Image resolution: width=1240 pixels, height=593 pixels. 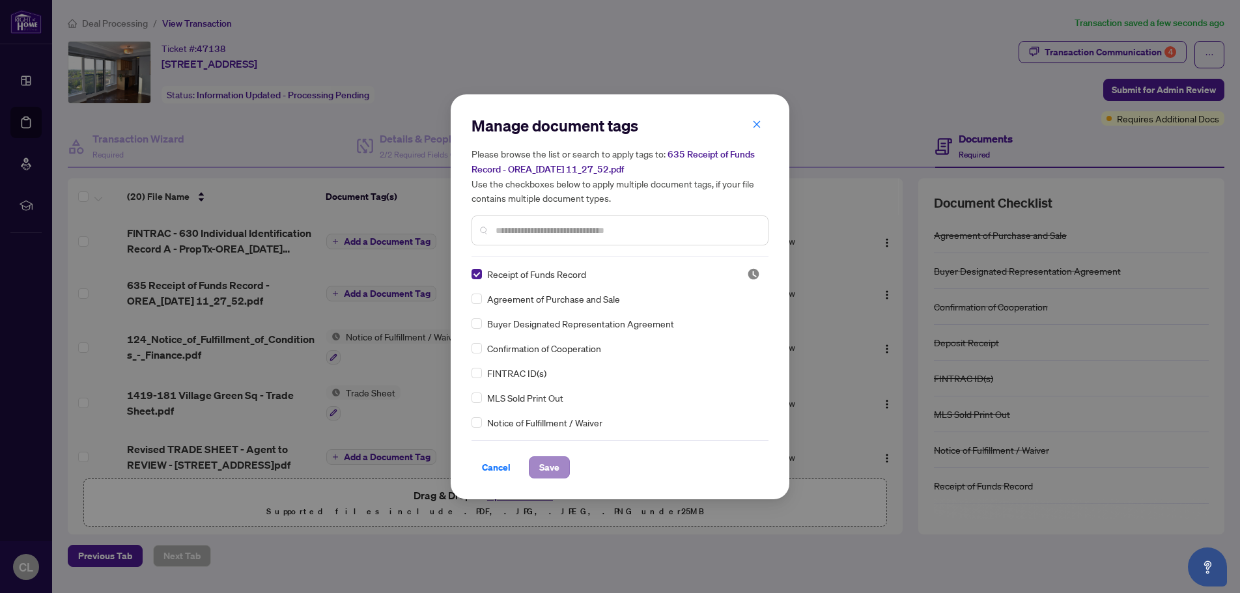 I want to click on img: status, so click(x=754, y=274).